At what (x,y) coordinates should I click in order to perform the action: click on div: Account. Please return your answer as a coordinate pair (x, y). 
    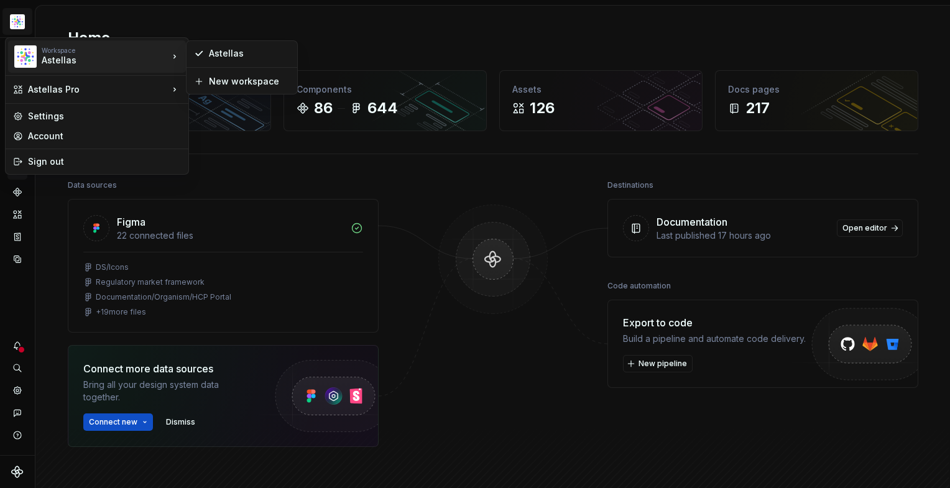
    Looking at the image, I should click on (104, 136).